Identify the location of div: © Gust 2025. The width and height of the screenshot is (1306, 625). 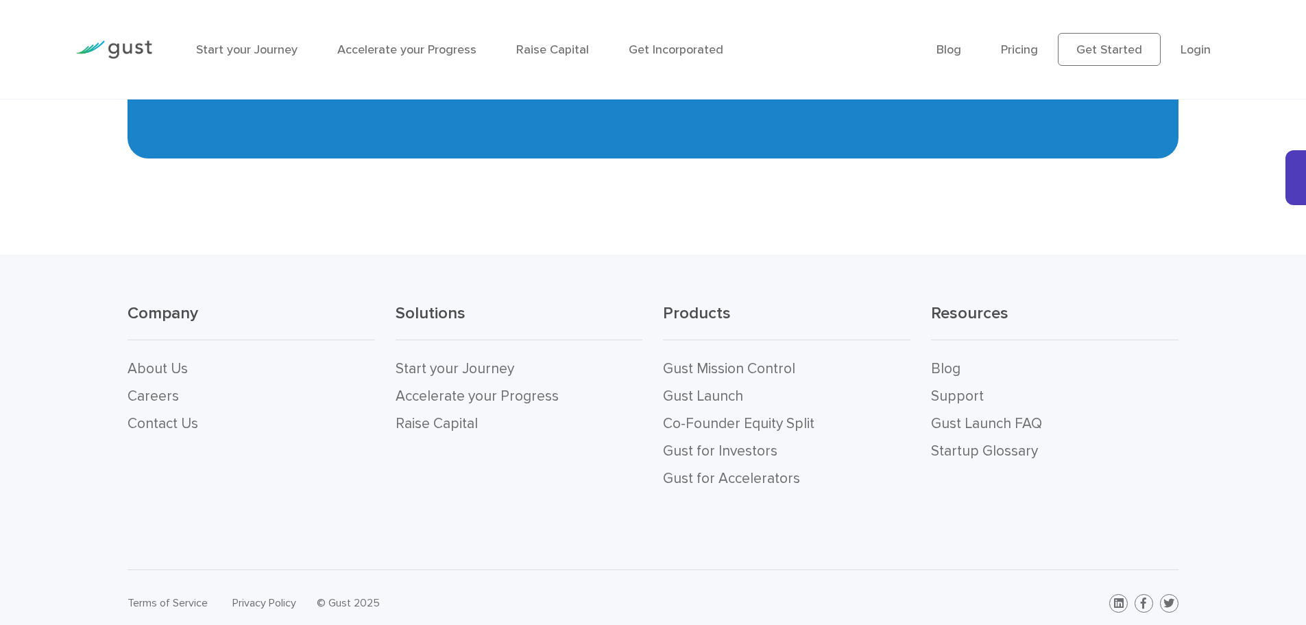
(479, 603).